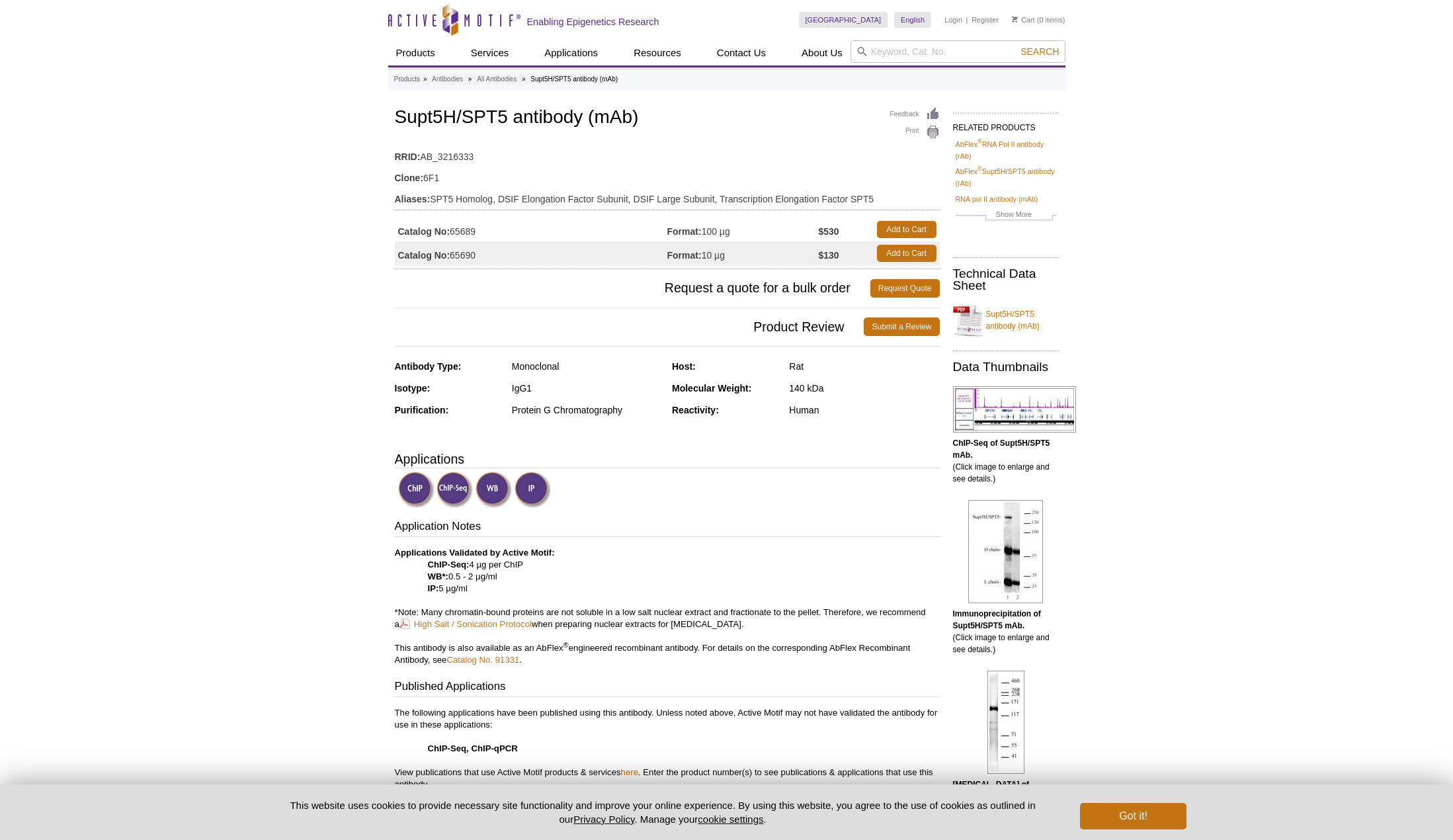 Image resolution: width=1453 pixels, height=840 pixels. I want to click on td: AB_3216333, so click(668, 154).